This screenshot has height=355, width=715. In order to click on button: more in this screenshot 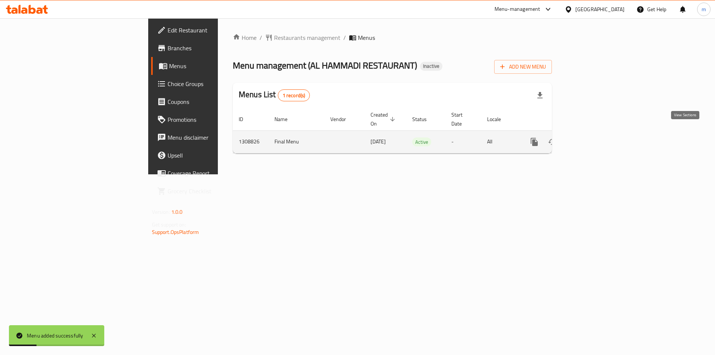, I will do `click(535, 142)`.